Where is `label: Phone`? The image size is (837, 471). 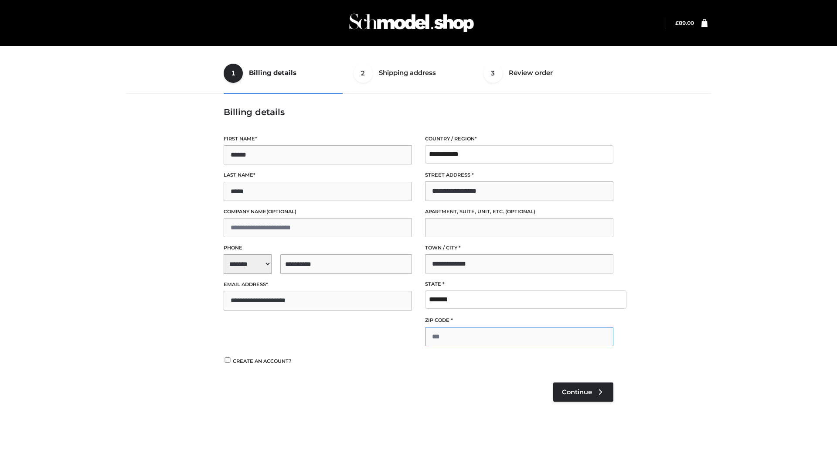
label: Phone is located at coordinates (318, 248).